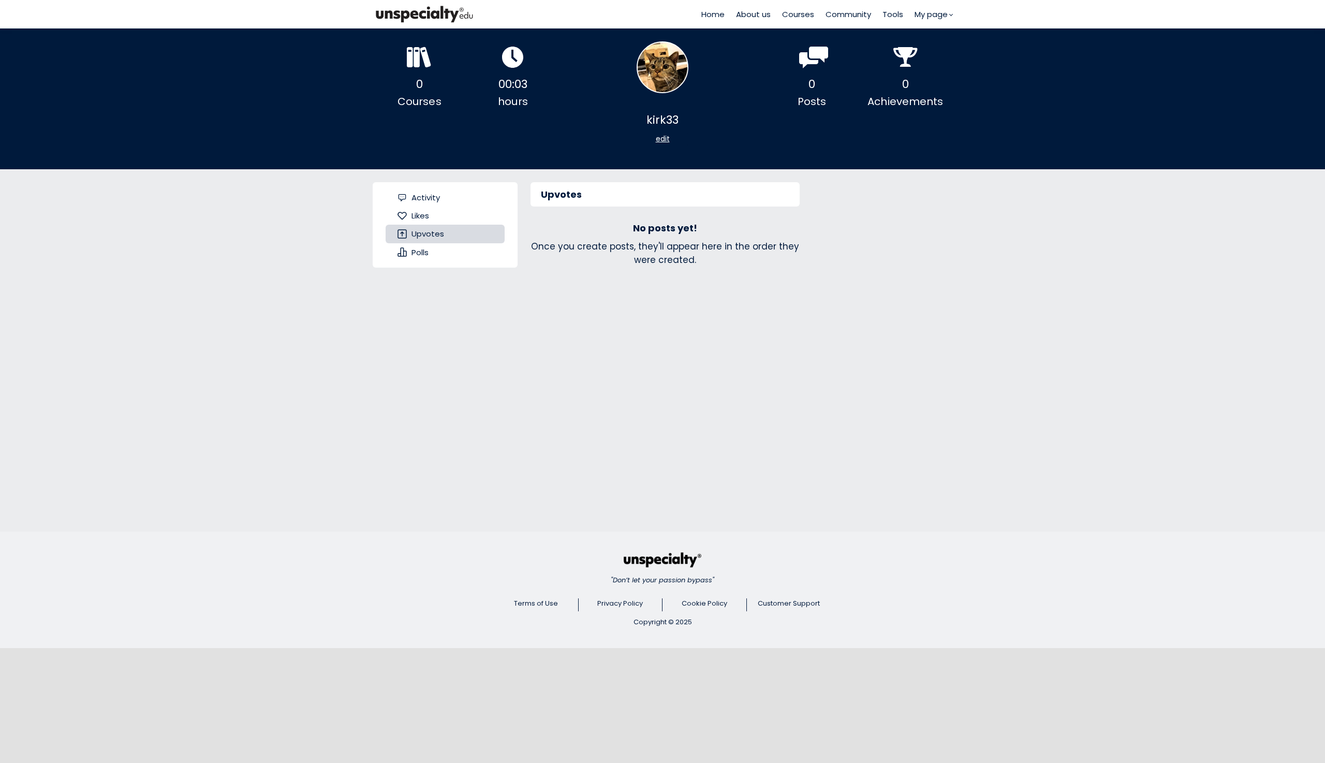  What do you see at coordinates (663, 622) in the screenshot?
I see `div: Copyright © 2025` at bounding box center [663, 622].